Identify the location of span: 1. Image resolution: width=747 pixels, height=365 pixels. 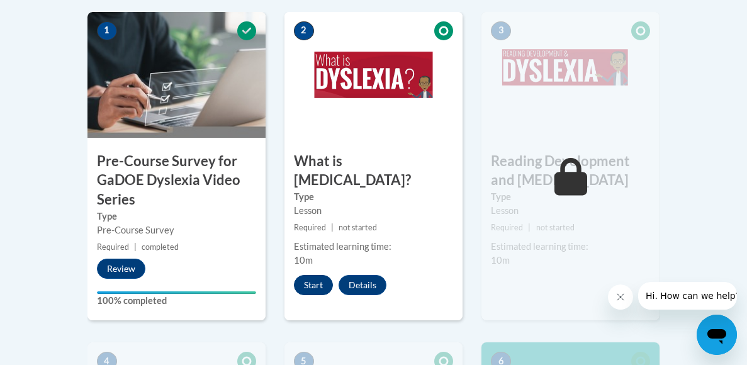
(107, 31).